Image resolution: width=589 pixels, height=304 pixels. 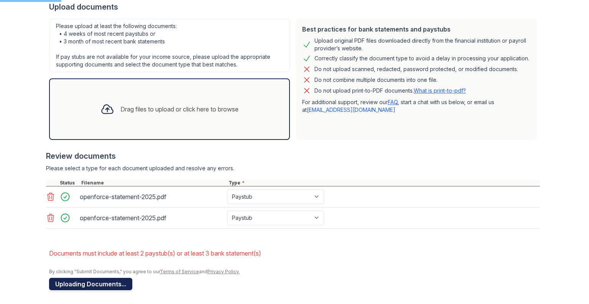 I want to click on div: Do not upload scanned, redacted, password protected, or modified documents., so click(x=416, y=69).